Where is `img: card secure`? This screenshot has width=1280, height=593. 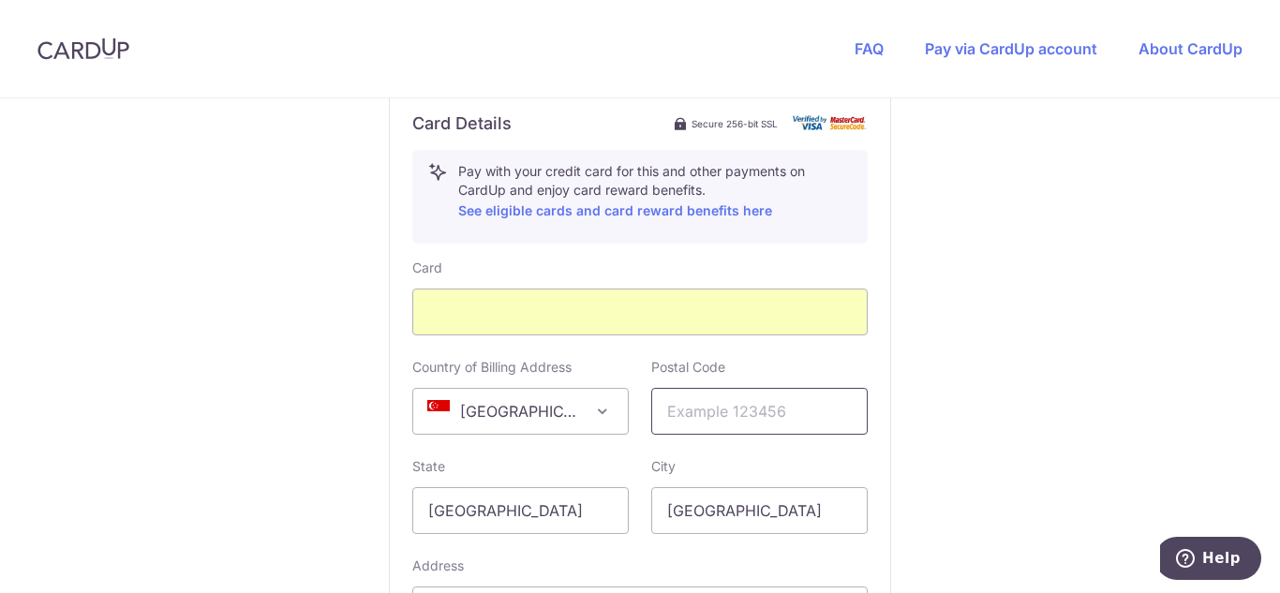
img: card secure is located at coordinates (830, 123).